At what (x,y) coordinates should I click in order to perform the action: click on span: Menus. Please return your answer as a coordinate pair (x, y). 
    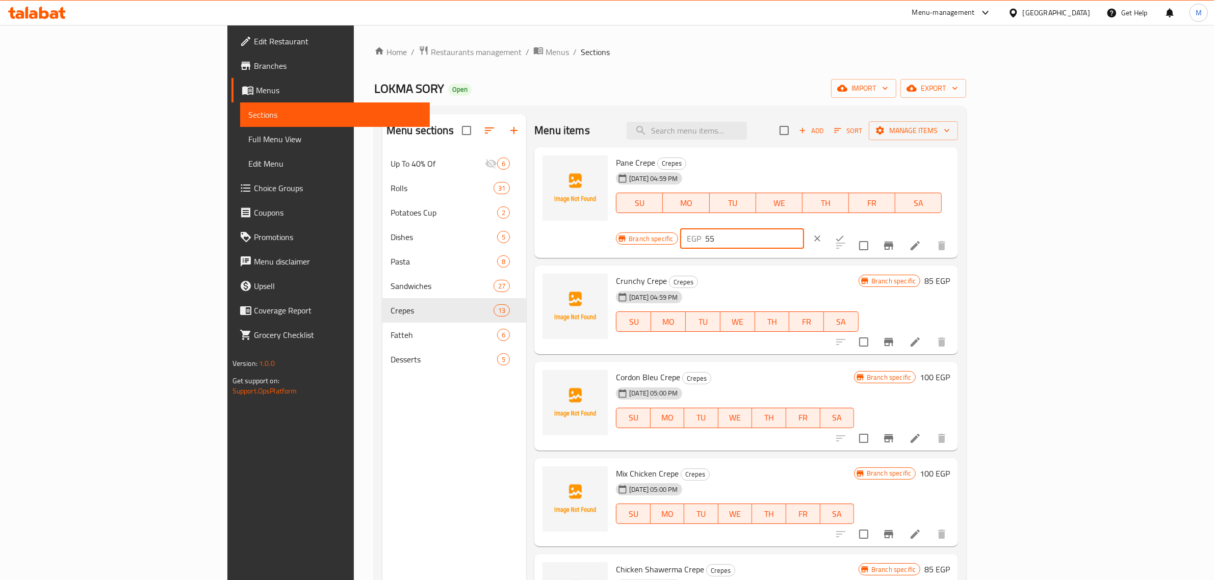
    Looking at the image, I should click on (557, 52).